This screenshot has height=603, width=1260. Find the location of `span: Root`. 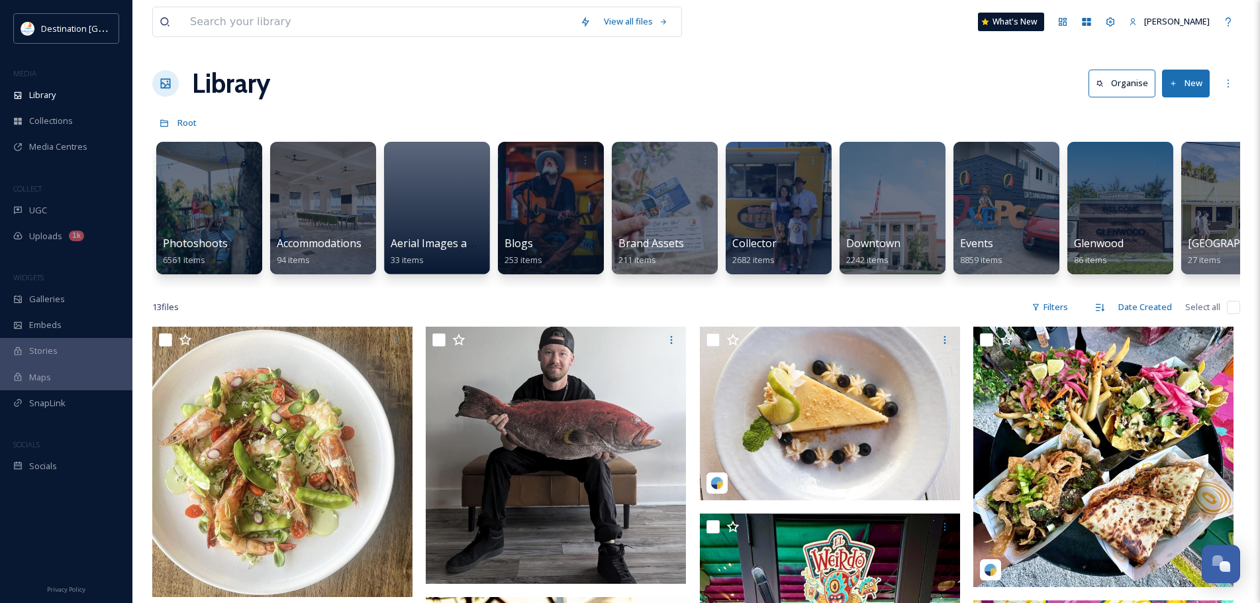

span: Root is located at coordinates (187, 123).